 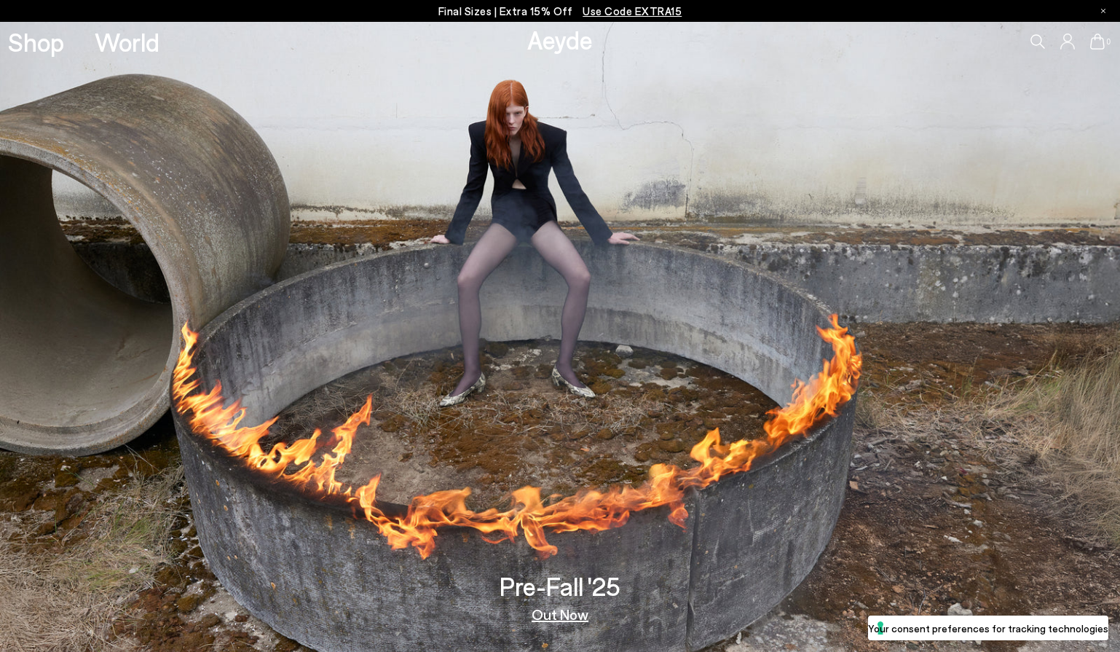 What do you see at coordinates (36, 41) in the screenshot?
I see `a: Shop` at bounding box center [36, 41].